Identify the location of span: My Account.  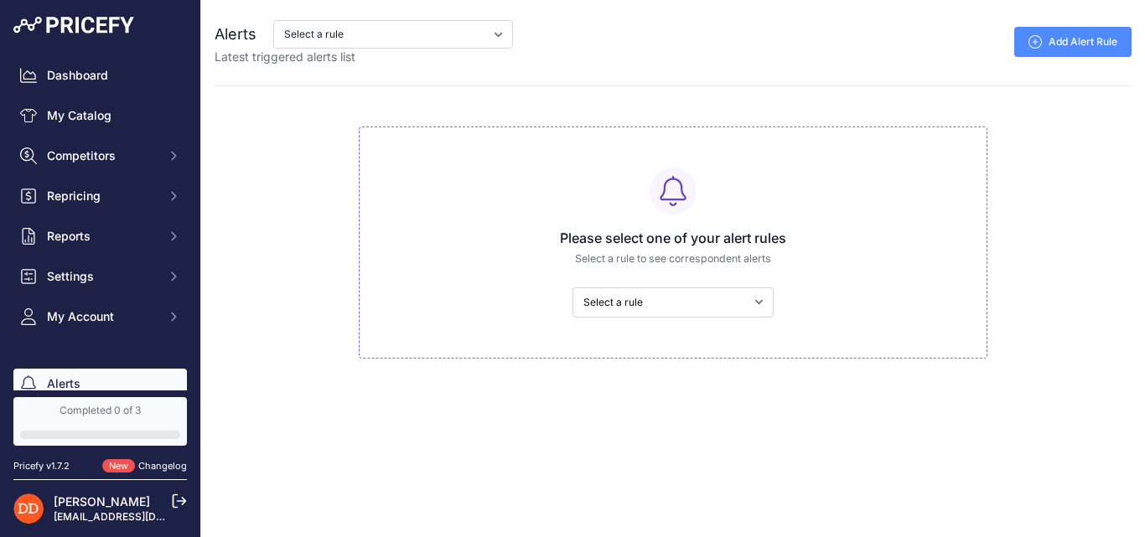
(101, 317).